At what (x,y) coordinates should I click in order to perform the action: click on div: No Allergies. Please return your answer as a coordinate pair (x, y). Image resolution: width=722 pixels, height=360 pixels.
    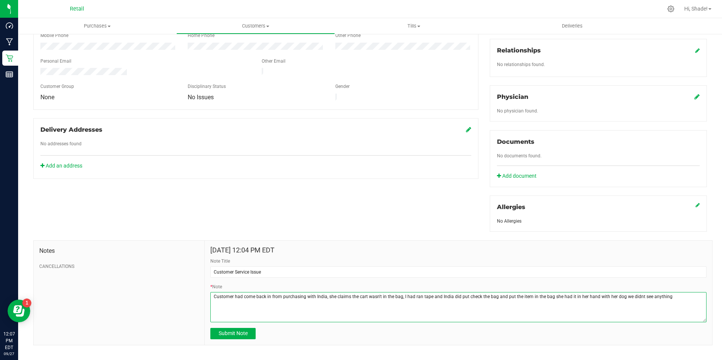
    Looking at the image, I should click on (598, 221).